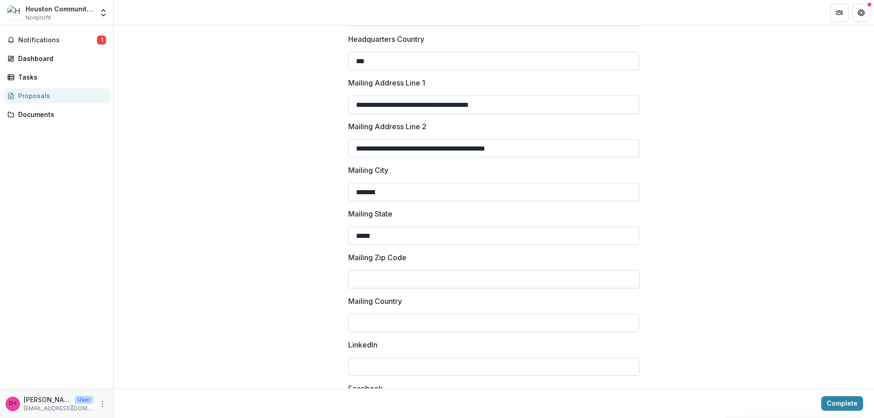 The image size is (874, 418). What do you see at coordinates (368, 170) in the screenshot?
I see `p: Mailing City` at bounding box center [368, 170].